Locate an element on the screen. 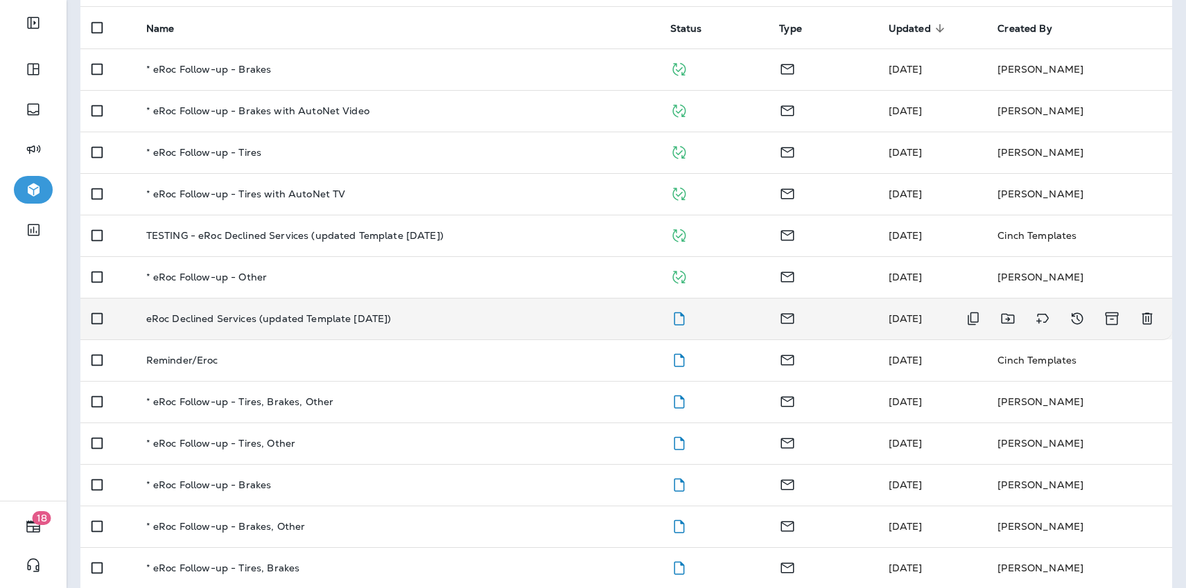 The image size is (1186, 588). span: Michelle Anderson is located at coordinates (905, 277).